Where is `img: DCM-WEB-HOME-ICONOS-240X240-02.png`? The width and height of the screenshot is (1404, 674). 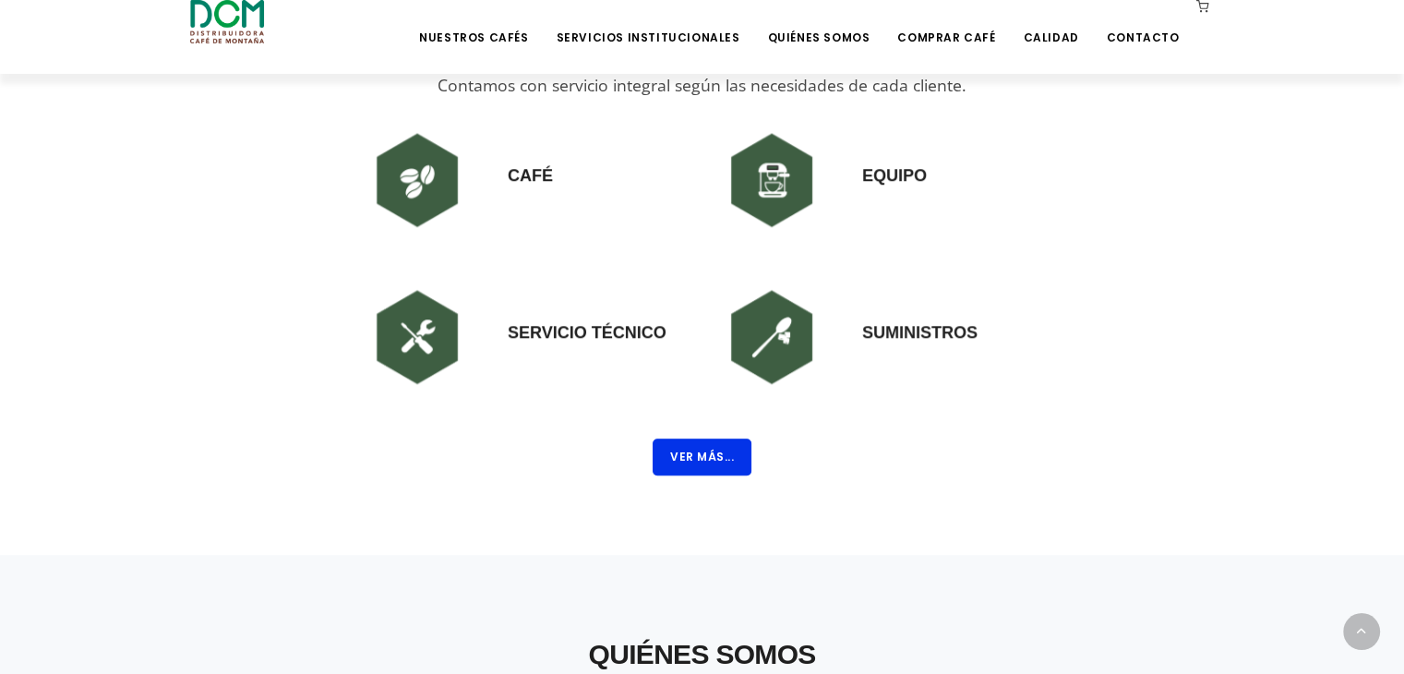
img: DCM-WEB-HOME-ICONOS-240X240-02.png is located at coordinates (772, 180).